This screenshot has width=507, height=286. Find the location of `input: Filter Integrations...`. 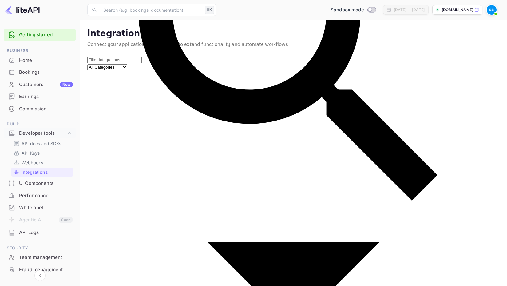

input: Filter Integrations... is located at coordinates (114, 60).